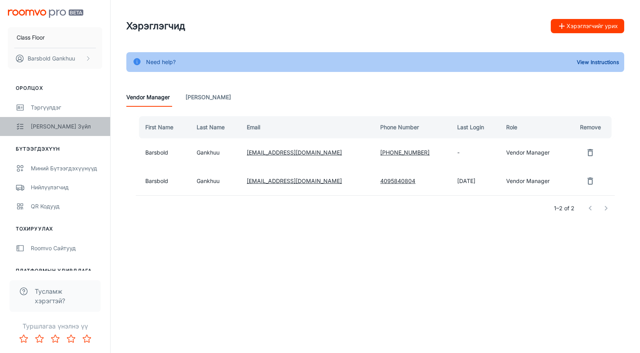 The image size is (640, 353). What do you see at coordinates (535, 127) in the screenshot?
I see `th: Role` at bounding box center [535, 127].